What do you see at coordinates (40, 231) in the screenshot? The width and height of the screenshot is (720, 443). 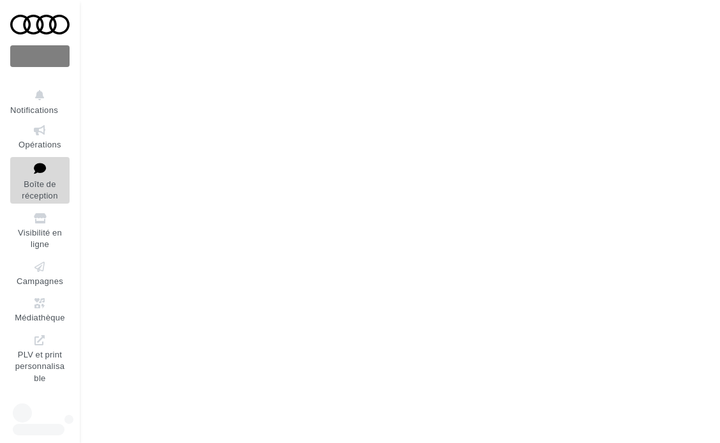 I see `a: Visibilité en ligne` at bounding box center [40, 231].